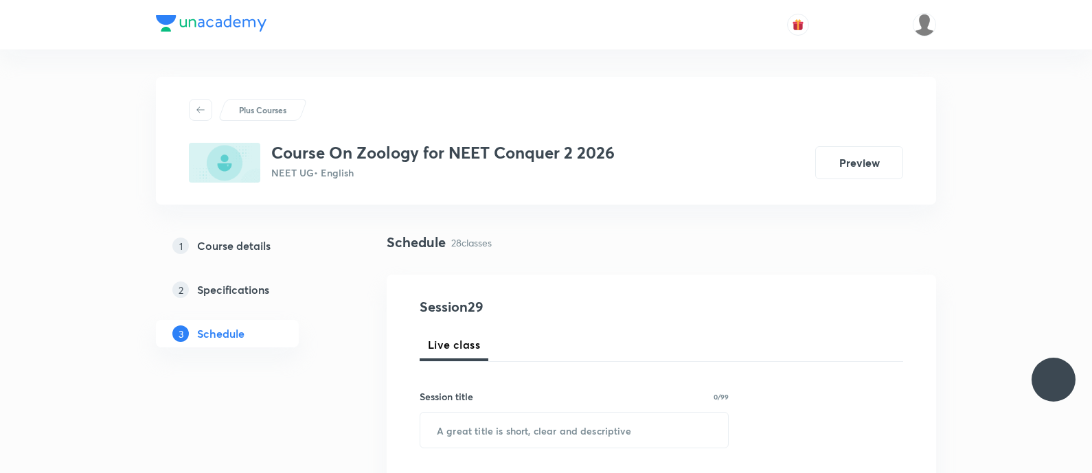 The width and height of the screenshot is (1092, 473). Describe the element at coordinates (1054, 380) in the screenshot. I see `img: ttu` at that location.